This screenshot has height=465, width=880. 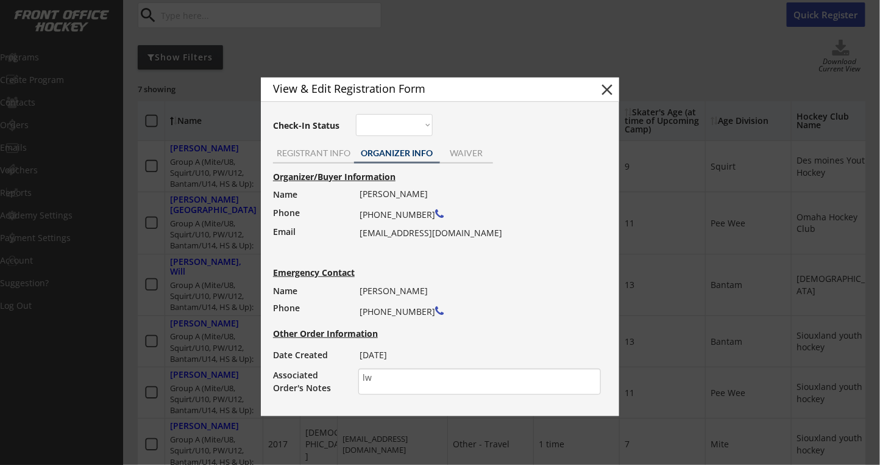 I want to click on div: Other Order Information, so click(x=443, y=333).